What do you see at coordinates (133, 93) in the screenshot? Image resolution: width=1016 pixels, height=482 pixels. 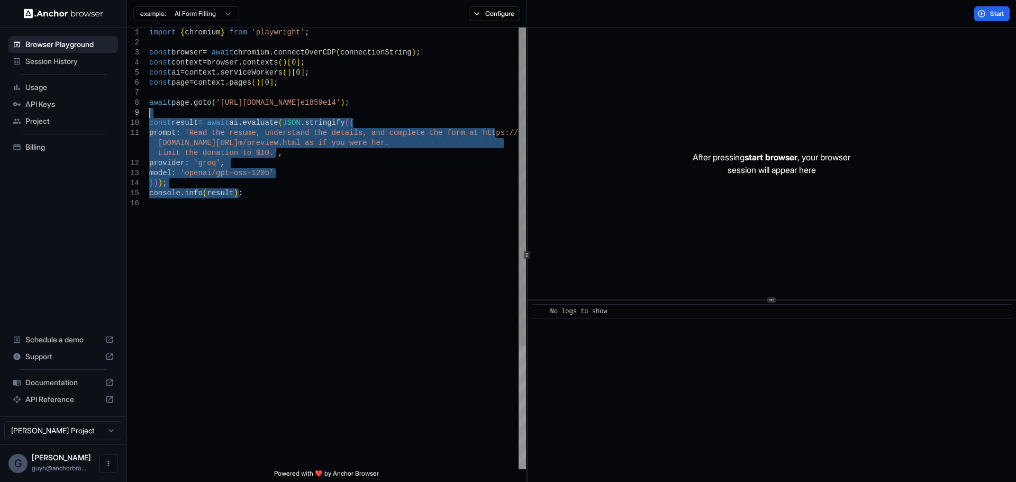 I see `div: 7` at bounding box center [133, 93].